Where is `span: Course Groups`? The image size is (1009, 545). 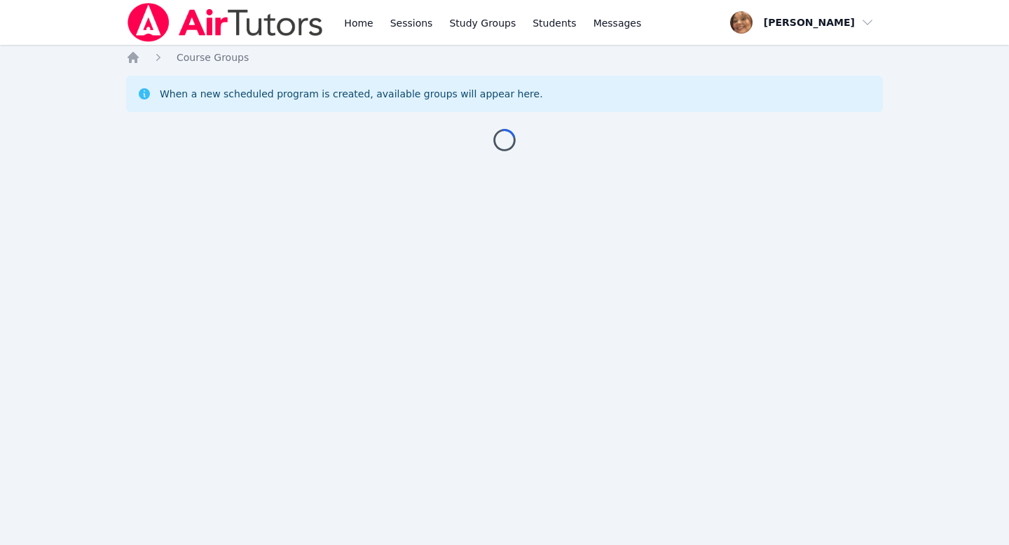 span: Course Groups is located at coordinates (212, 57).